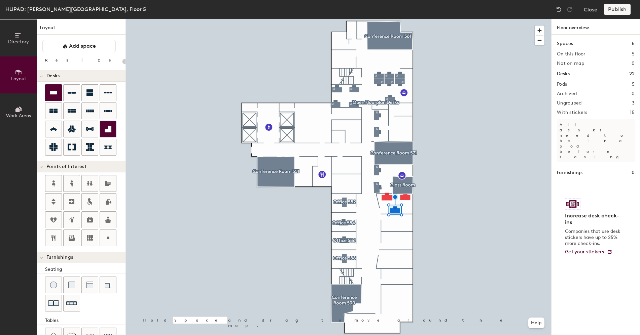  Describe the element at coordinates (633, 44) in the screenshot. I see `h1: 5` at that location.